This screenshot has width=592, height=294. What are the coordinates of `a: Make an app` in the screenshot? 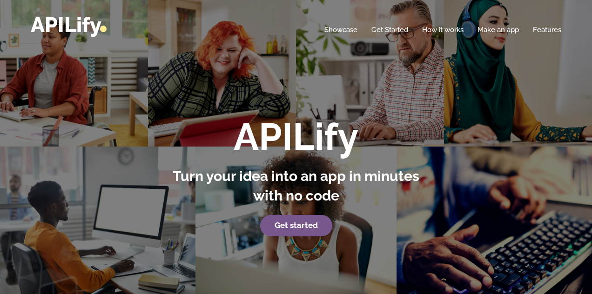 It's located at (498, 30).